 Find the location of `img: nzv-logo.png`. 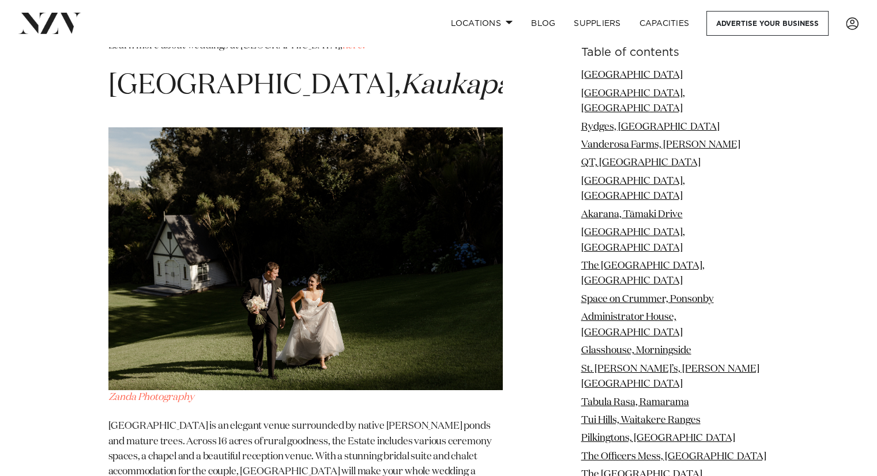

img: nzv-logo.png is located at coordinates (50, 23).